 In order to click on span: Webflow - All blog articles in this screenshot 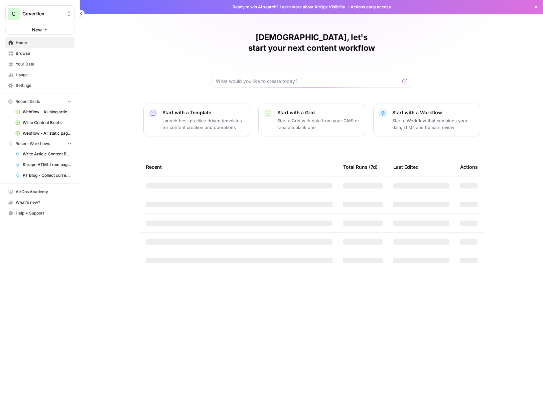, I will do `click(47, 112)`.